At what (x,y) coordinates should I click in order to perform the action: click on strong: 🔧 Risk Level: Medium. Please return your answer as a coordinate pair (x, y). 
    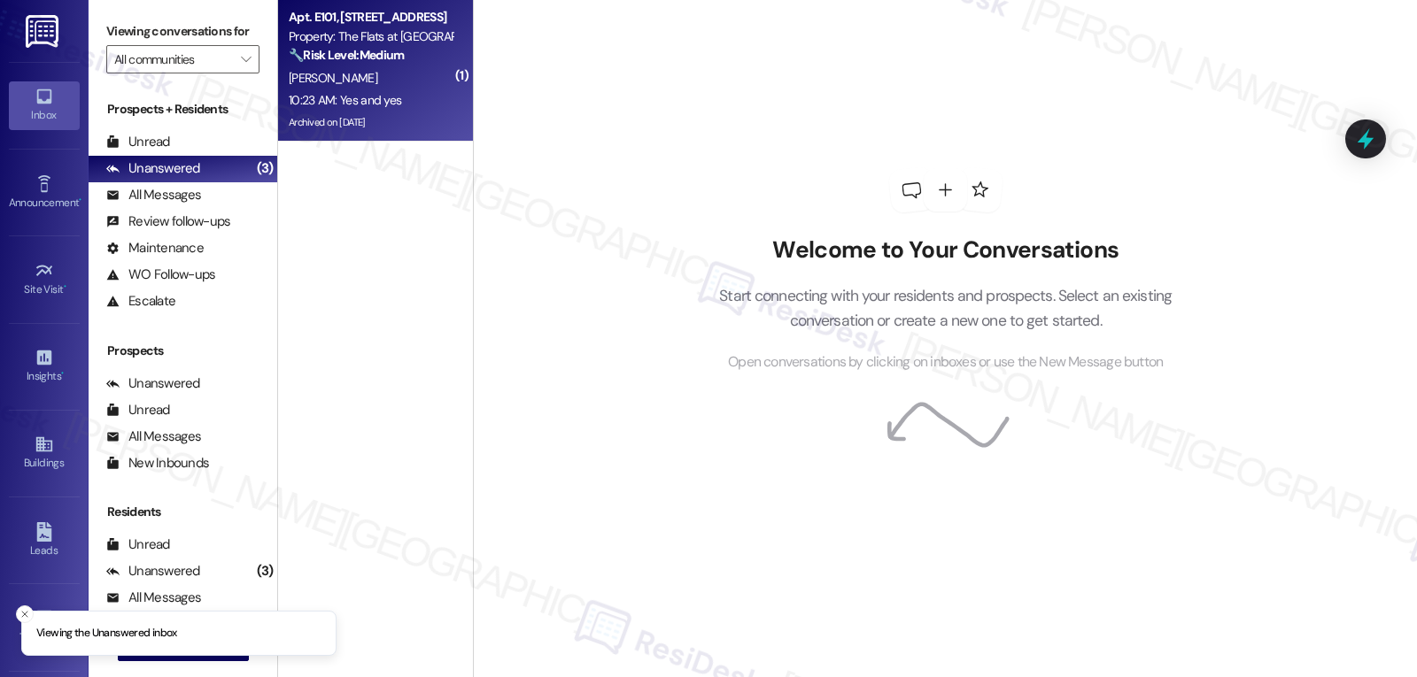
    Looking at the image, I should click on (346, 55).